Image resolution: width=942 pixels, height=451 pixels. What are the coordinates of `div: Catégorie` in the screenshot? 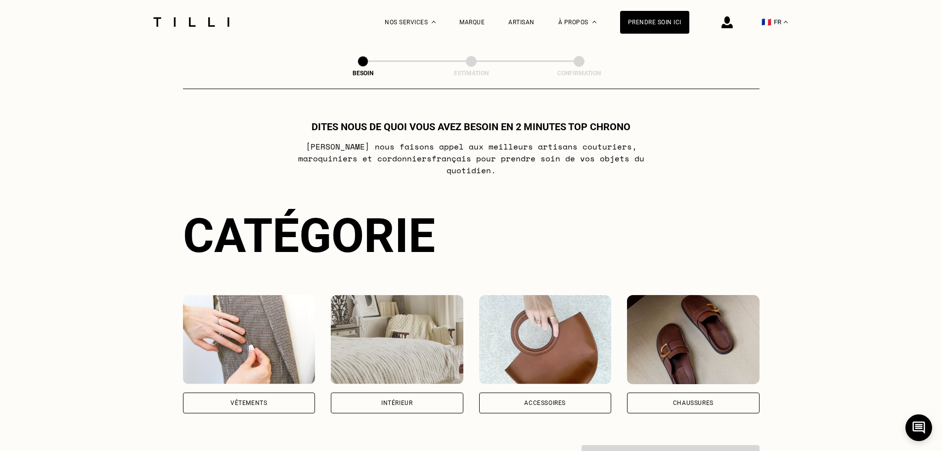 It's located at (471, 235).